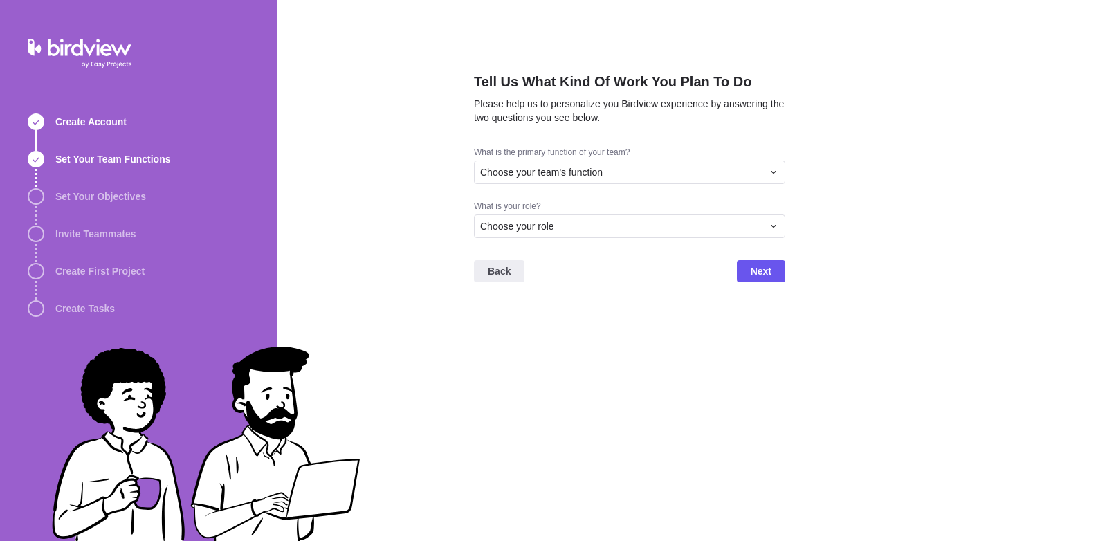  What do you see at coordinates (113, 159) in the screenshot?
I see `span: Set Your Team Functions` at bounding box center [113, 159].